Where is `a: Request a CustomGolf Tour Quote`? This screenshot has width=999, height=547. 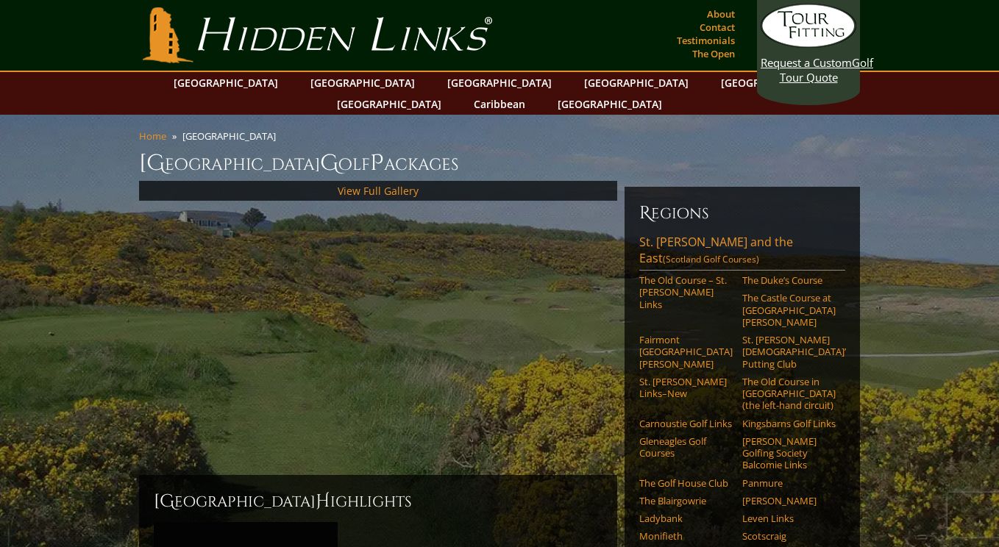 a: Request a CustomGolf Tour Quote is located at coordinates (808, 44).